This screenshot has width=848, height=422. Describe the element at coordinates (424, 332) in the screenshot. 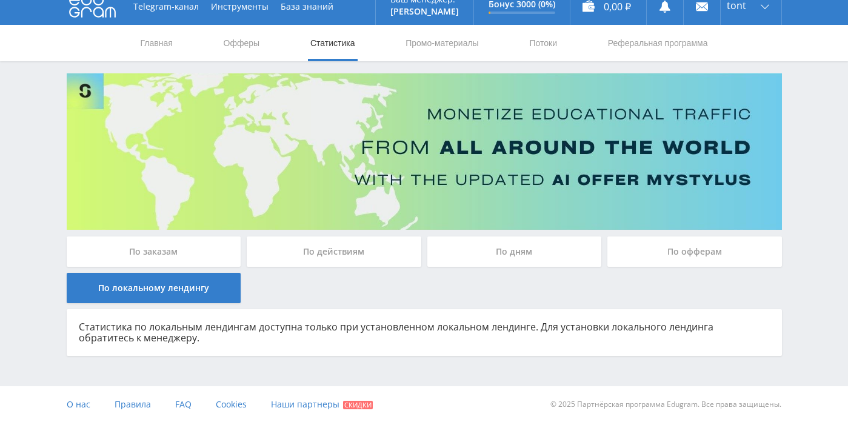

I see `div: Статистика по локальным лендингам доступна только при установленном локальном лендинге. Для устан...` at that location.